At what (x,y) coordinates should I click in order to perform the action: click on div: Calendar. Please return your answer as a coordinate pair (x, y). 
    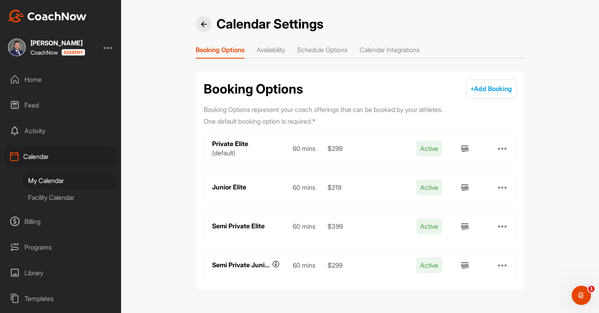
    Looking at the image, I should click on (61, 156).